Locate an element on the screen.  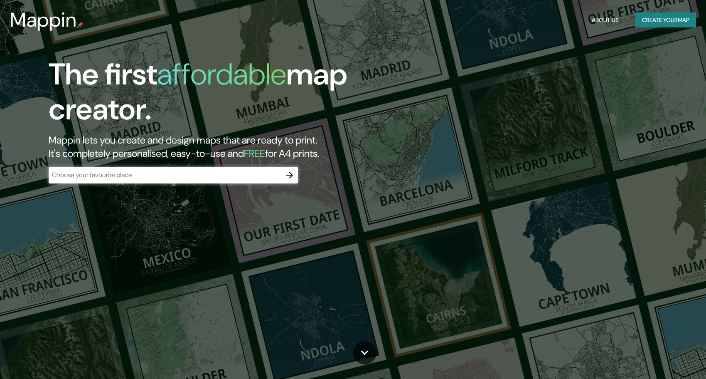
button: About Us is located at coordinates (605, 20).